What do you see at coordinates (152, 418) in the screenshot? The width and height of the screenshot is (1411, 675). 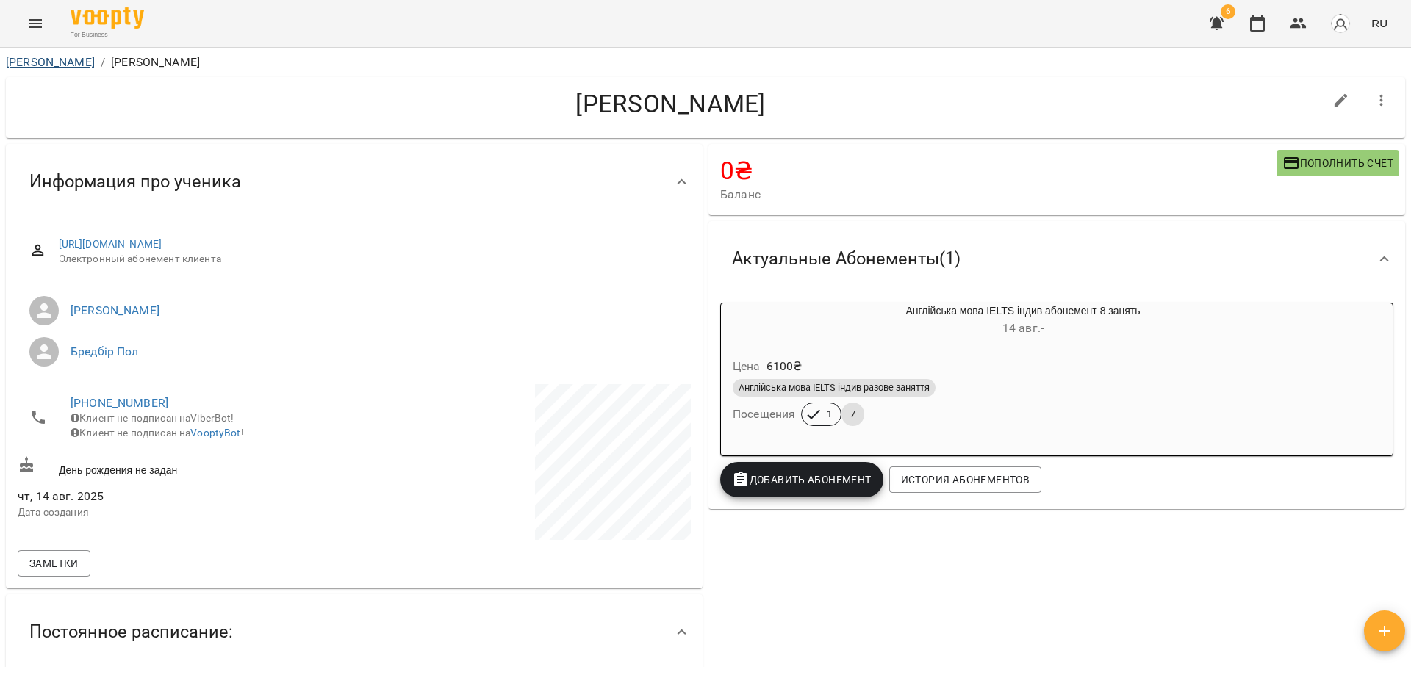 I see `span: Клиент не подписан на ViberBot!` at bounding box center [152, 418].